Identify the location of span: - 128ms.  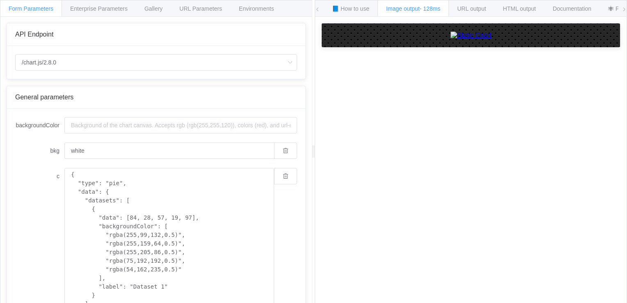
(430, 9).